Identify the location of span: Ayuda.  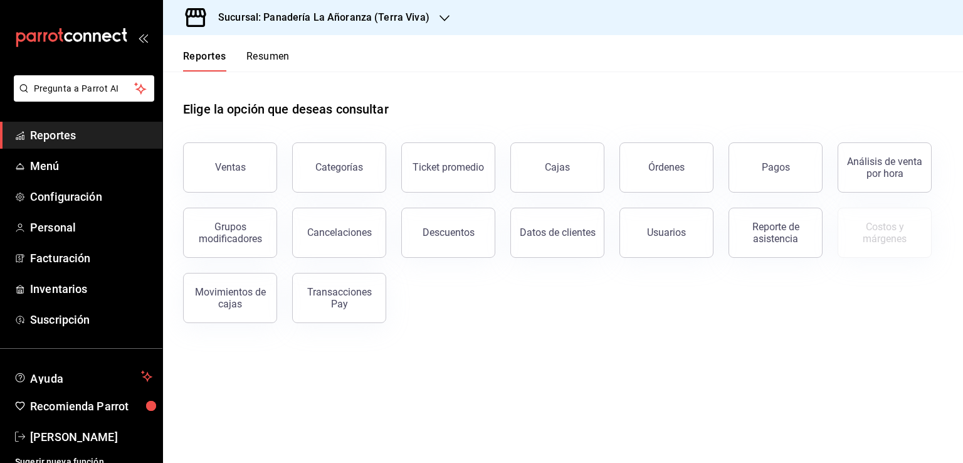
(83, 376).